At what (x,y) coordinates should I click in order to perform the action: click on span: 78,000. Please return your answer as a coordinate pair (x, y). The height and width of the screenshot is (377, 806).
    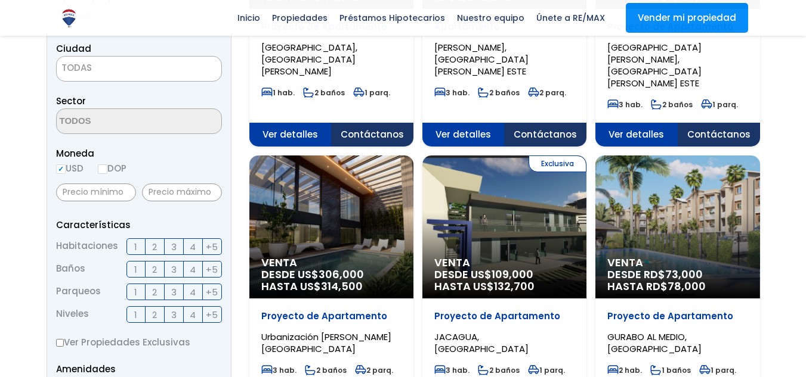
    Looking at the image, I should click on (686, 286).